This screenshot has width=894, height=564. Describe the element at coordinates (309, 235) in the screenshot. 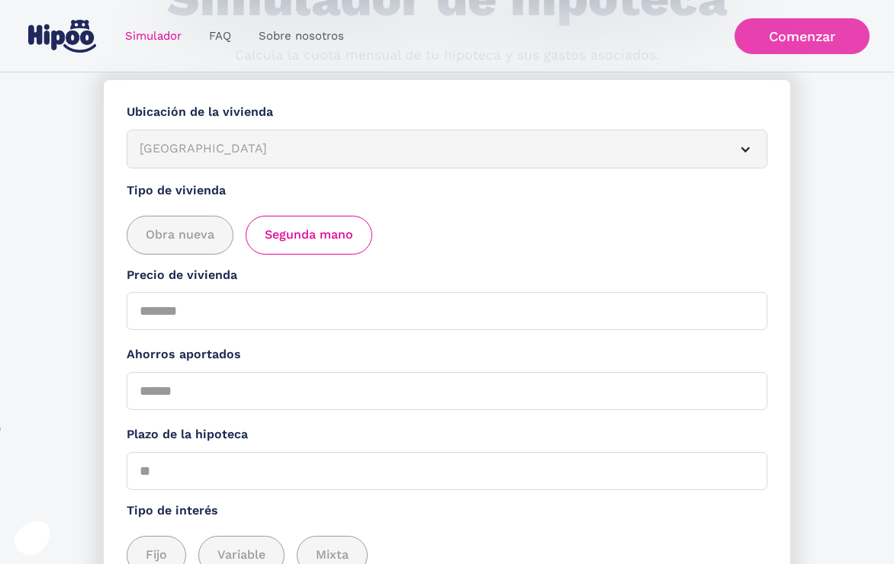

I see `span: Segunda mano` at that location.